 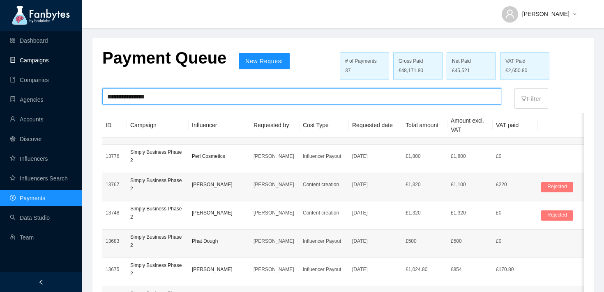 I want to click on p: Perl Cosmetics, so click(x=219, y=156).